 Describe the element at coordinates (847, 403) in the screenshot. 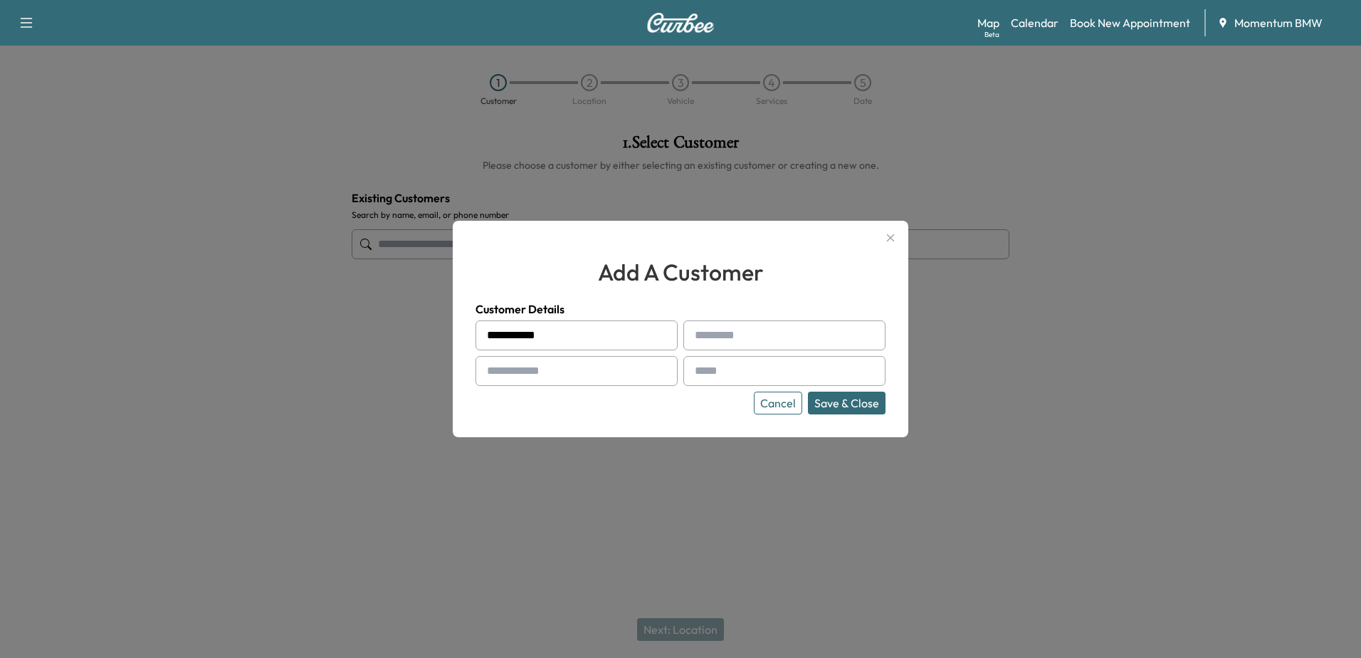

I see `button: Save & Close` at that location.